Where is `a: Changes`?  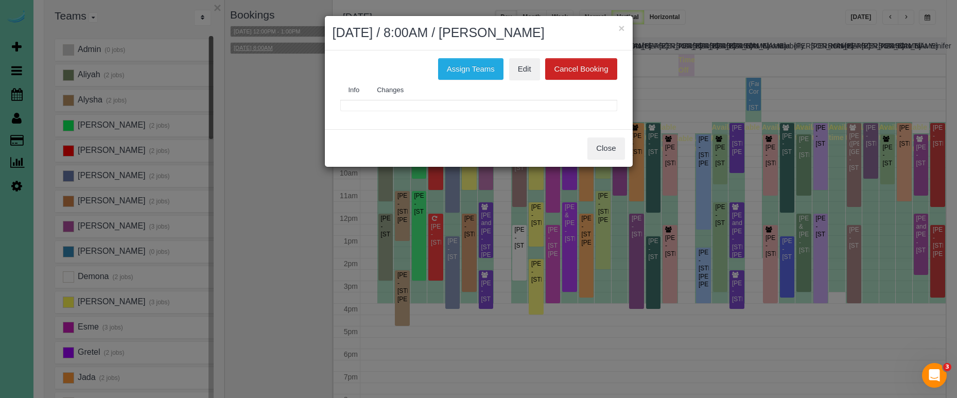 a: Changes is located at coordinates (390, 90).